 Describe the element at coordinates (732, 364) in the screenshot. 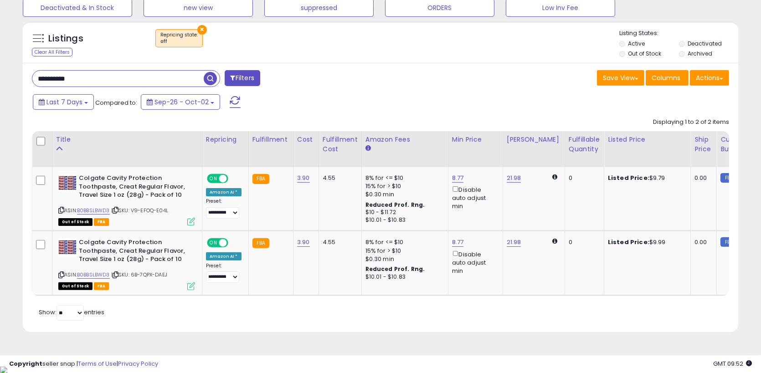

I see `span: 2025-10-10 09:52 GMT` at that location.